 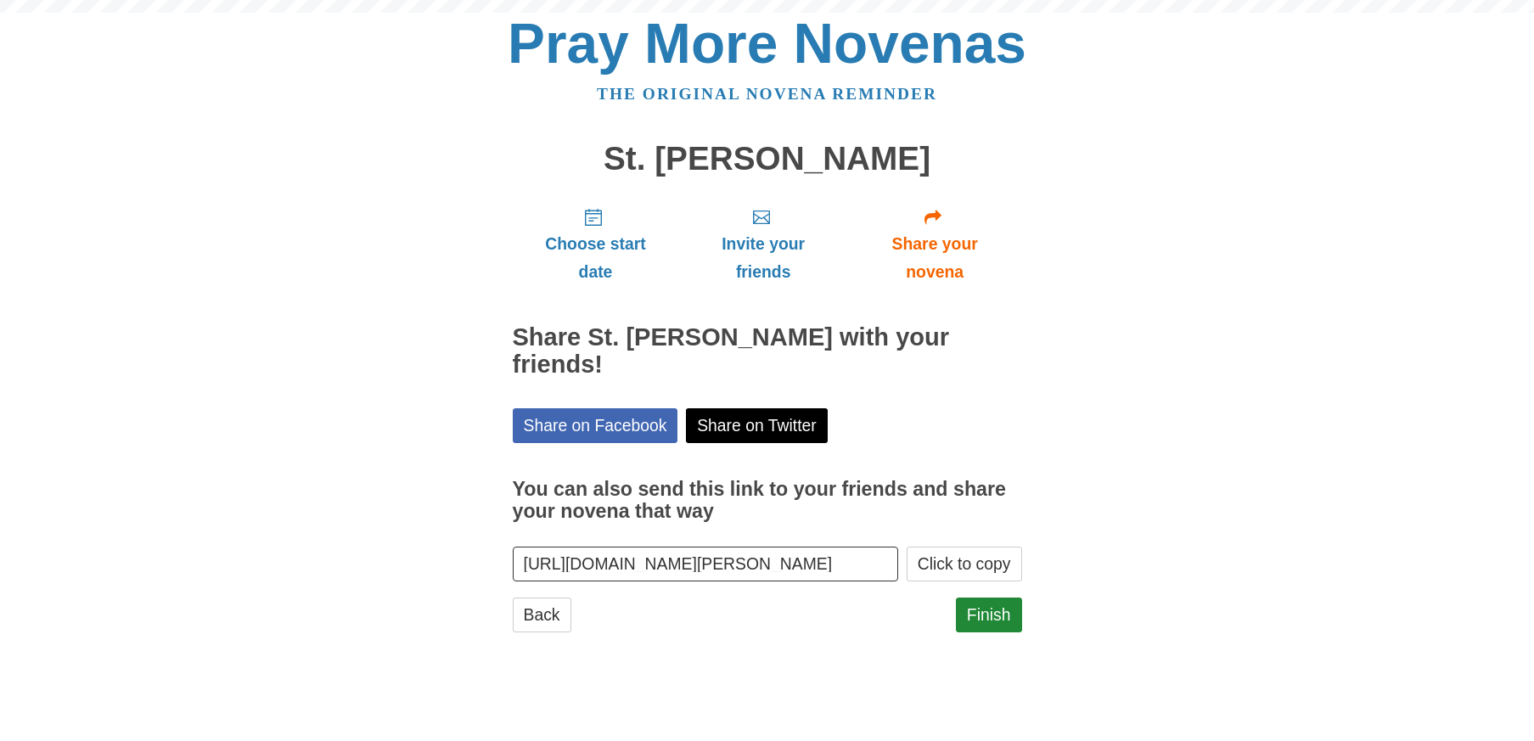 What do you see at coordinates (989, 615) in the screenshot?
I see `a: Finish` at bounding box center [989, 615].